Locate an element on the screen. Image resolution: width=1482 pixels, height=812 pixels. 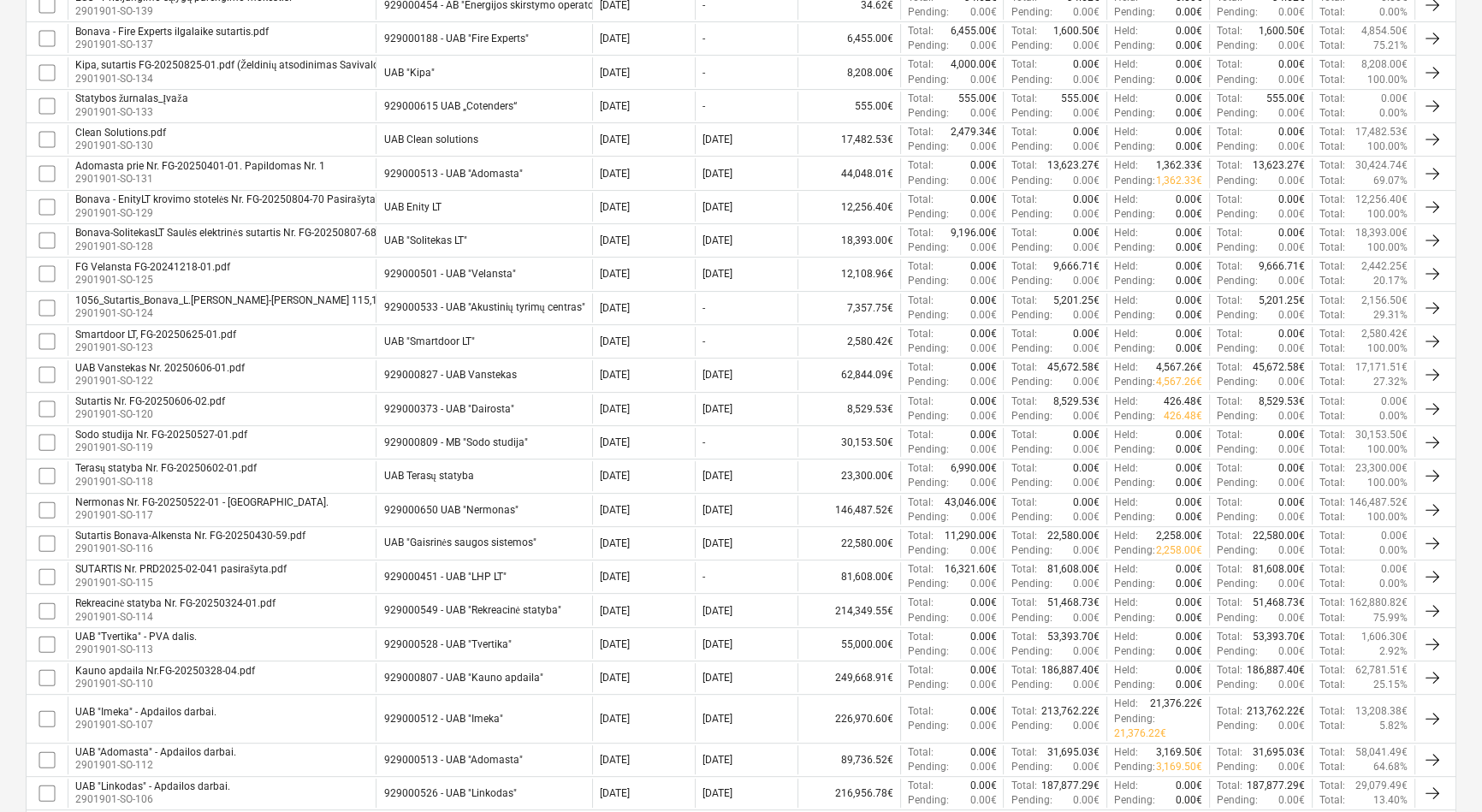
div: UAB "Solitekas LT" is located at coordinates (424, 241).